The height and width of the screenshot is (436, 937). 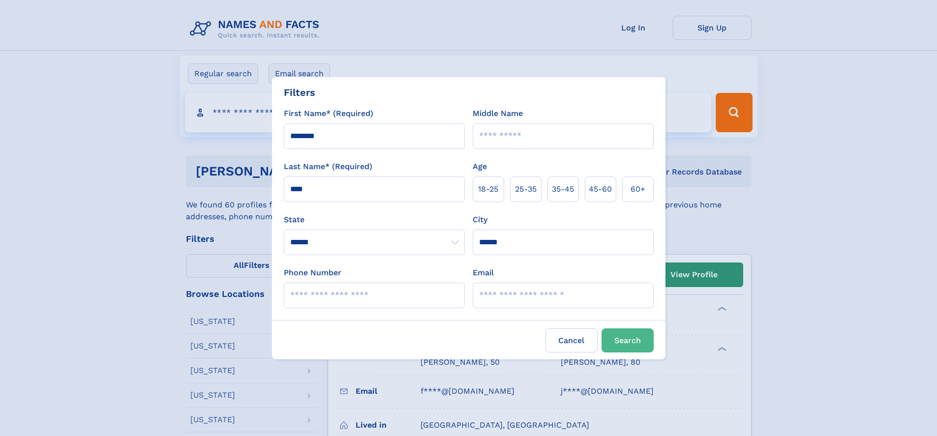 I want to click on label: Phone Number, so click(x=312, y=273).